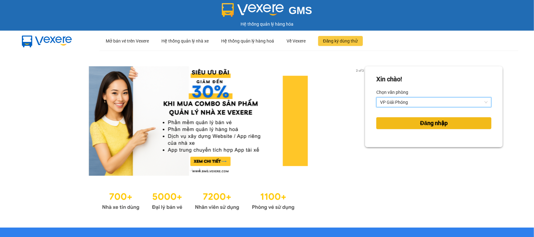 Image resolution: width=534 pixels, height=237 pixels. I want to click on div: Hệ thống quản lý nhà xe, so click(185, 41).